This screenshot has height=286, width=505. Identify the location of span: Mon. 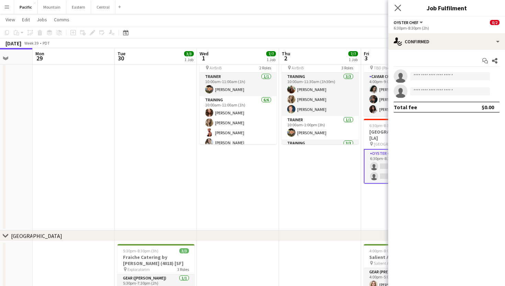
(40, 54).